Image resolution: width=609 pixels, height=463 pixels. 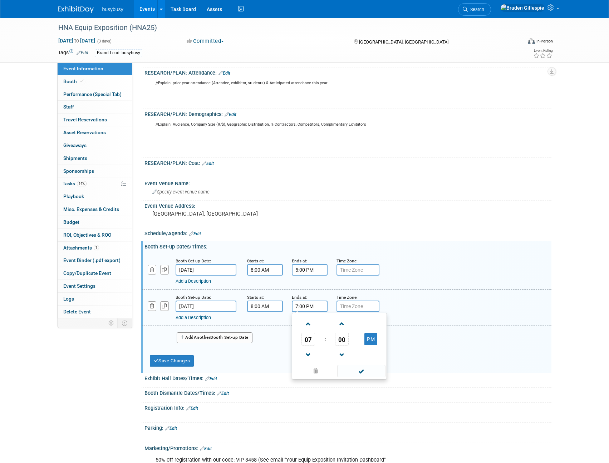 I want to click on span: Pick Minute, so click(x=342, y=339).